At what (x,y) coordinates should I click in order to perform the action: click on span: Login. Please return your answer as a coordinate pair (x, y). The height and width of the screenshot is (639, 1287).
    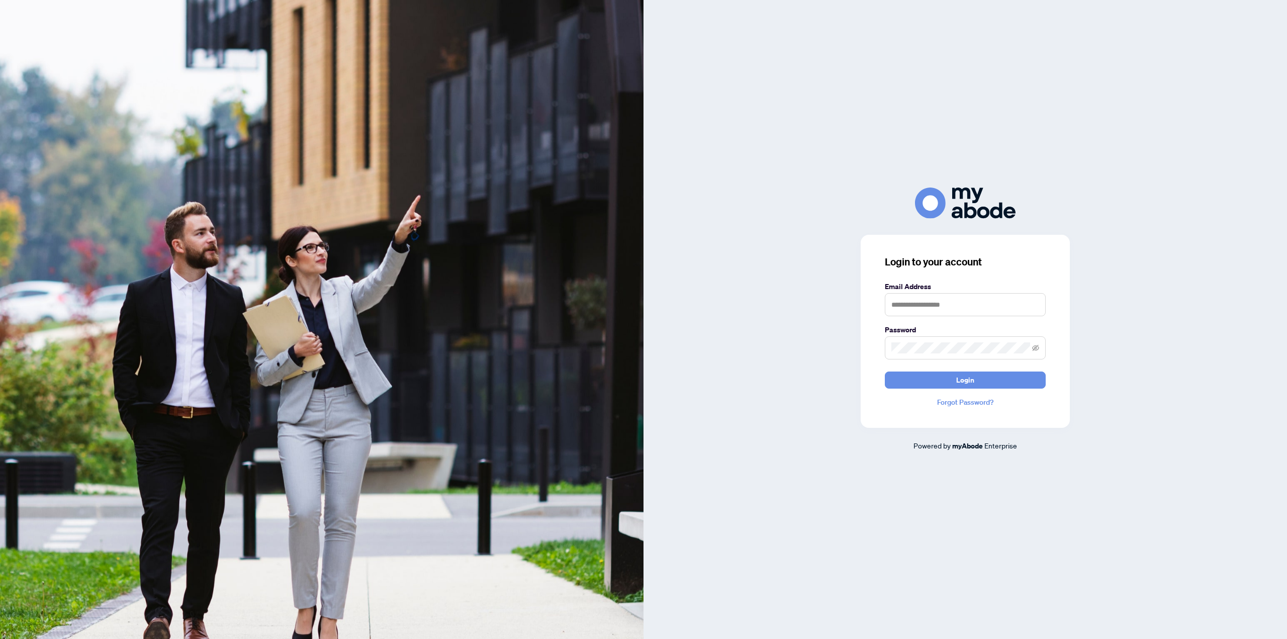
    Looking at the image, I should click on (965, 380).